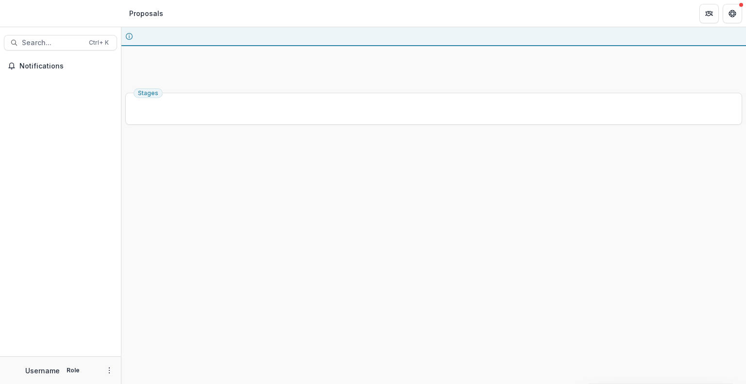 This screenshot has width=746, height=384. What do you see at coordinates (66, 66) in the screenshot?
I see `span: Notifications` at bounding box center [66, 66].